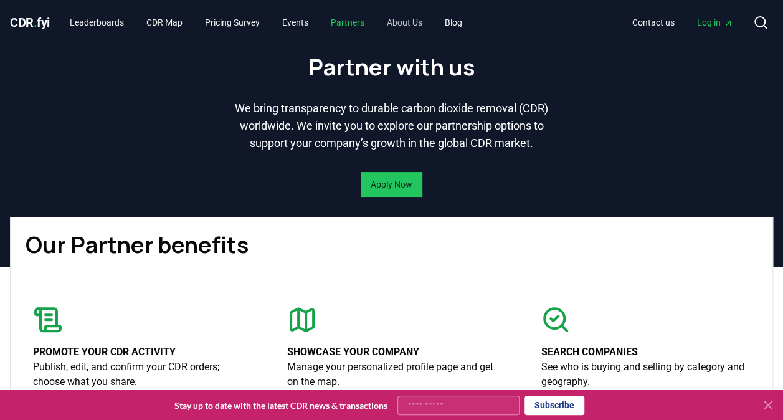 This screenshot has width=783, height=420. Describe the element at coordinates (138, 374) in the screenshot. I see `p: Publish, edit, and confirm your CDR orders; choose what you share.` at that location.